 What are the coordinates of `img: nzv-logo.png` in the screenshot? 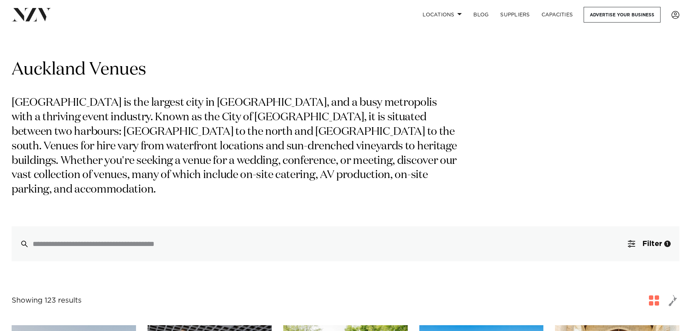 It's located at (31, 15).